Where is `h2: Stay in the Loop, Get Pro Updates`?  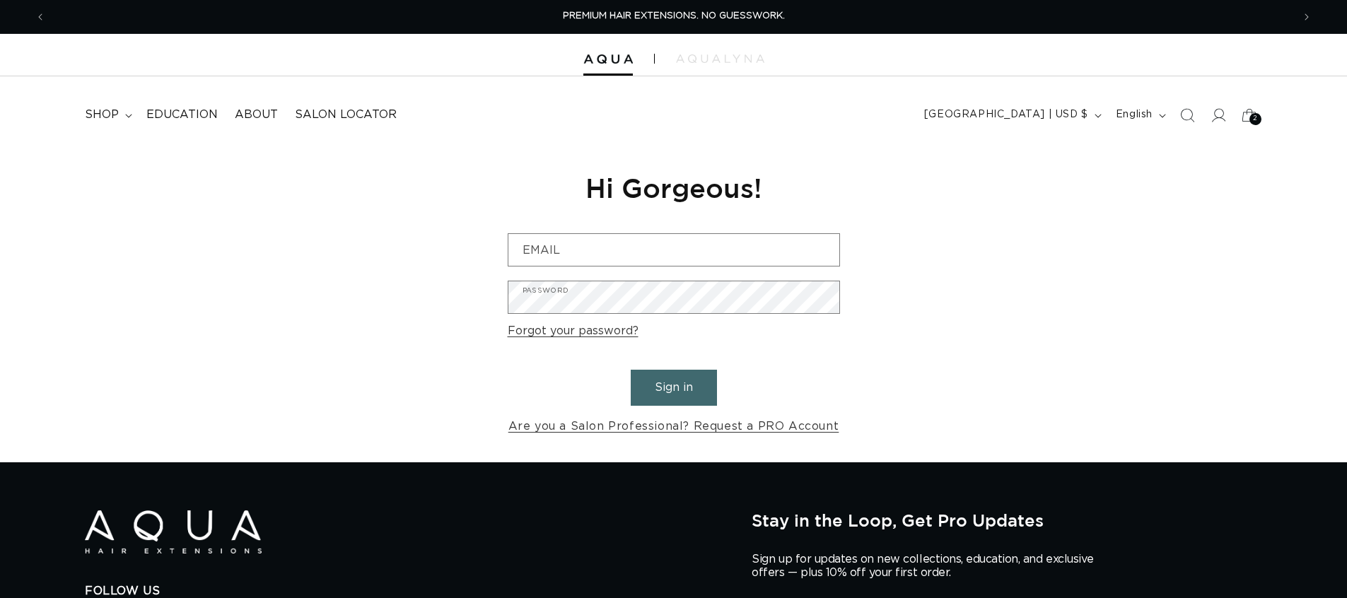
h2: Stay in the Loop, Get Pro Updates is located at coordinates (1007, 521).